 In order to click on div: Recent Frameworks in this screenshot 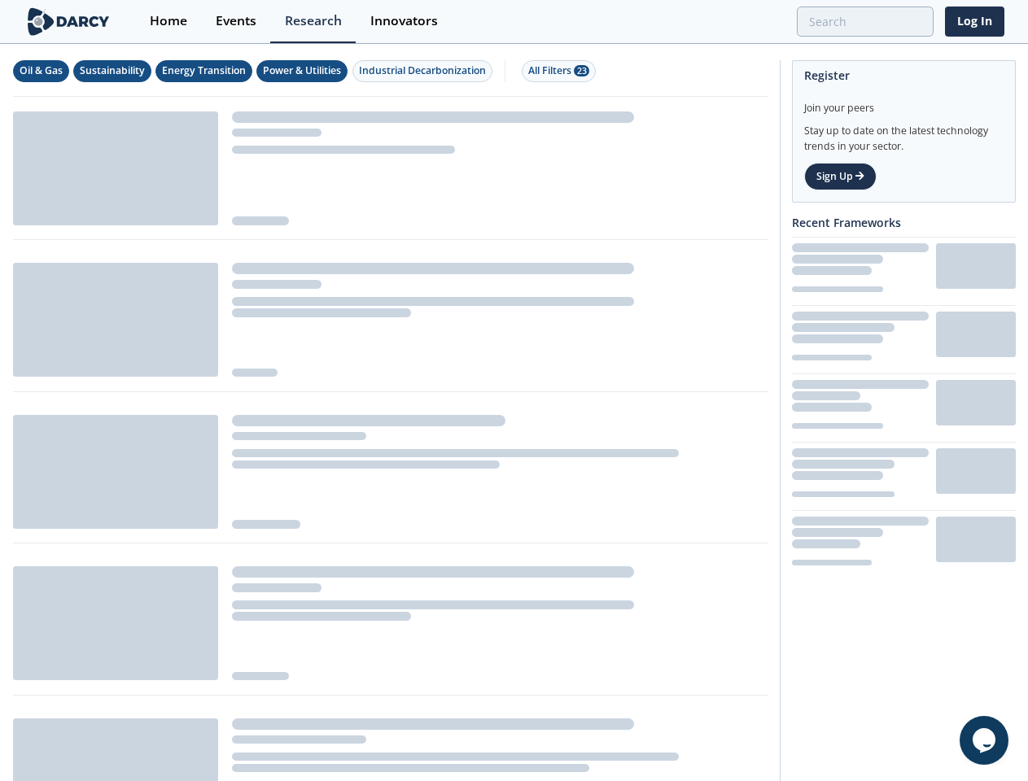, I will do `click(903, 222)`.